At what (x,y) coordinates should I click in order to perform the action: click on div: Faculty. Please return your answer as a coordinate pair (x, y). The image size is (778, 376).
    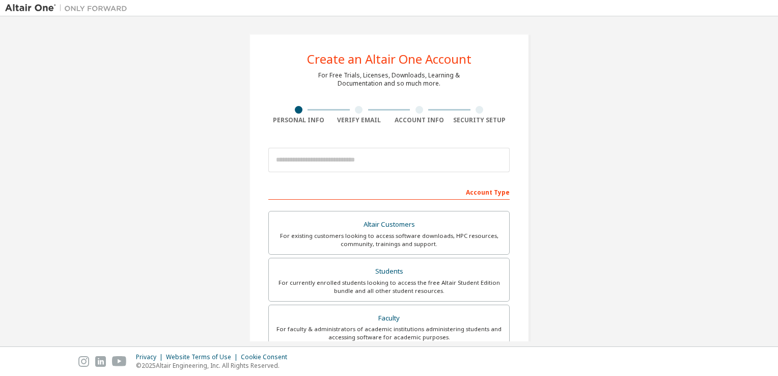
    Looking at the image, I should click on (389, 318).